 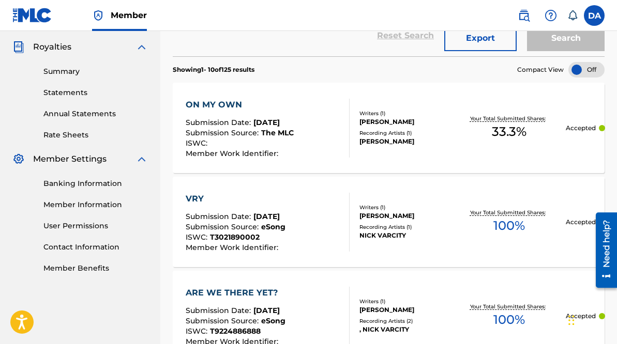 I want to click on a: Rate Sheets, so click(x=96, y=135).